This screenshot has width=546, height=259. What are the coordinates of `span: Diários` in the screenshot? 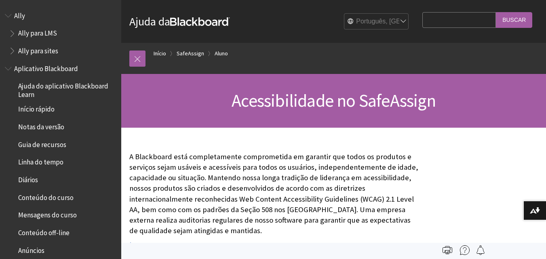 It's located at (28, 178).